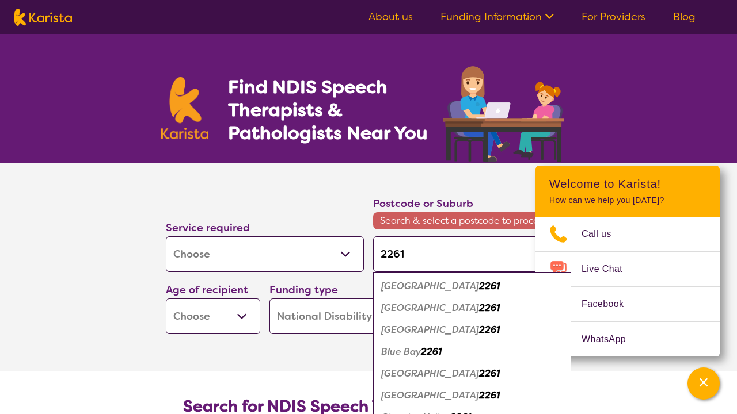 Image resolution: width=737 pixels, height=414 pixels. What do you see at coordinates (627, 287) in the screenshot?
I see `ul: Choose channel` at bounding box center [627, 287].